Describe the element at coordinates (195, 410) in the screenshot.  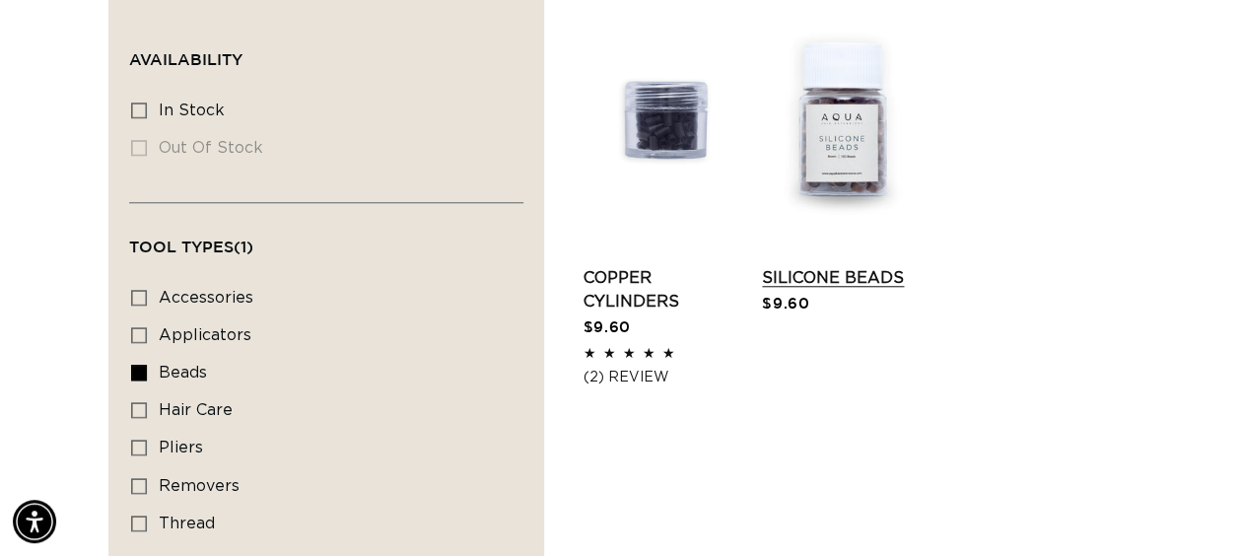
I see `span: hair care` at that location.